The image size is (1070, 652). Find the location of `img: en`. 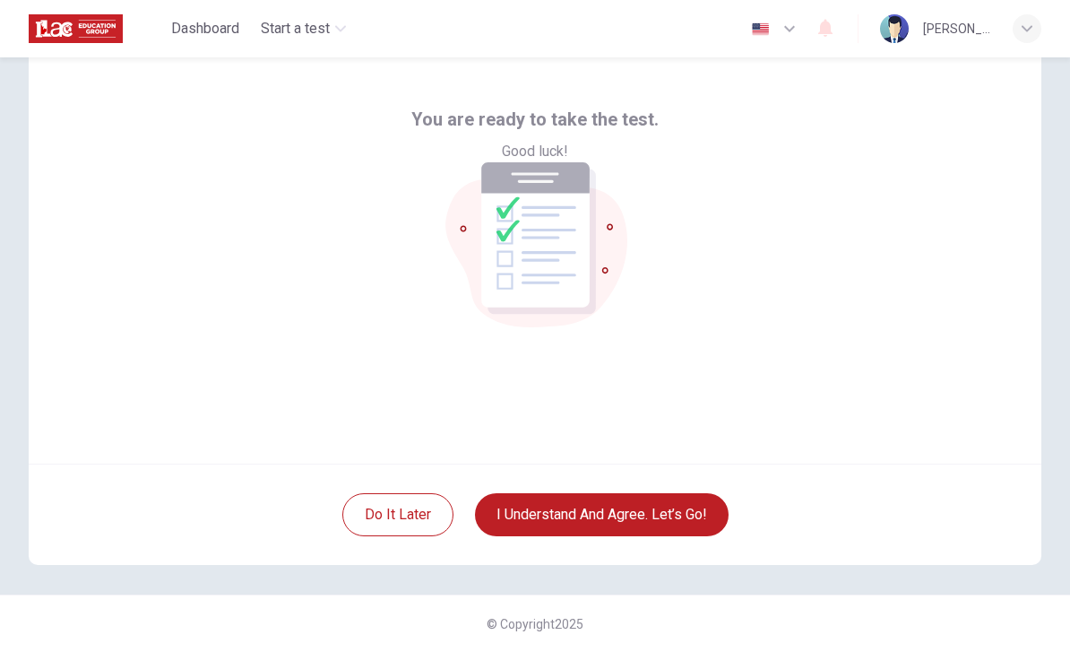

img: en is located at coordinates (760, 29).